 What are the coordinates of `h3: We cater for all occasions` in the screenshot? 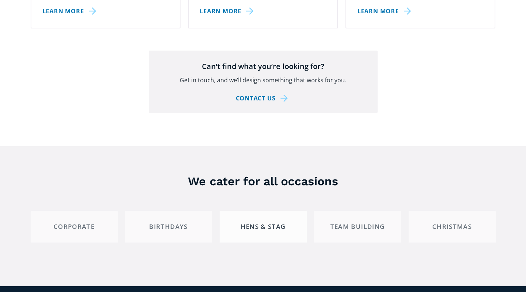 It's located at (263, 181).